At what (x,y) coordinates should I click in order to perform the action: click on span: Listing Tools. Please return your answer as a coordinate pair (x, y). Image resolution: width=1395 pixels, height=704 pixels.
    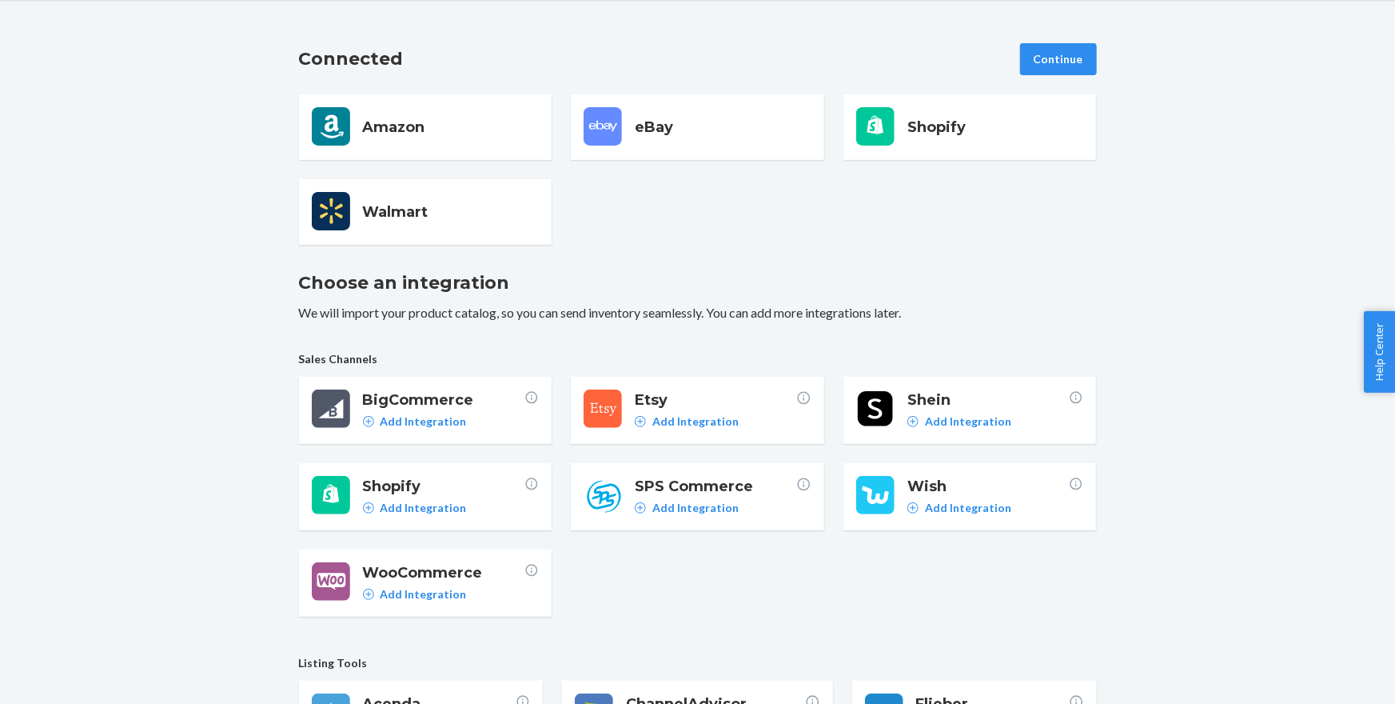
    Looking at the image, I should click on (698, 663).